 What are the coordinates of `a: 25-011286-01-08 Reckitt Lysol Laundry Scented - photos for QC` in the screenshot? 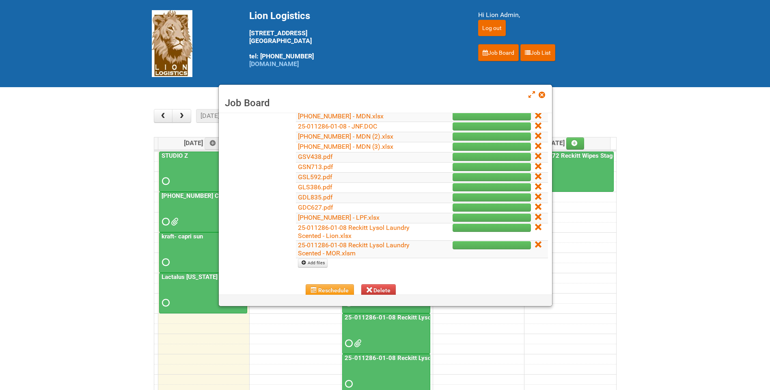 It's located at (433, 358).